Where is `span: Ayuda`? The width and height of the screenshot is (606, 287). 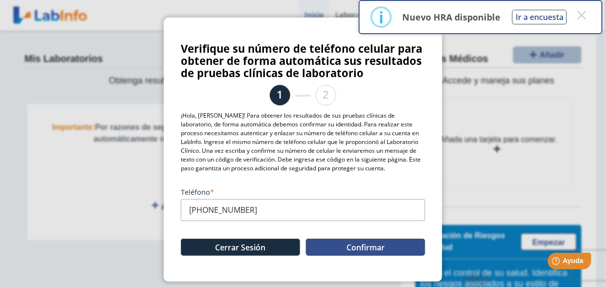
span: Ayuda is located at coordinates (54, 12).